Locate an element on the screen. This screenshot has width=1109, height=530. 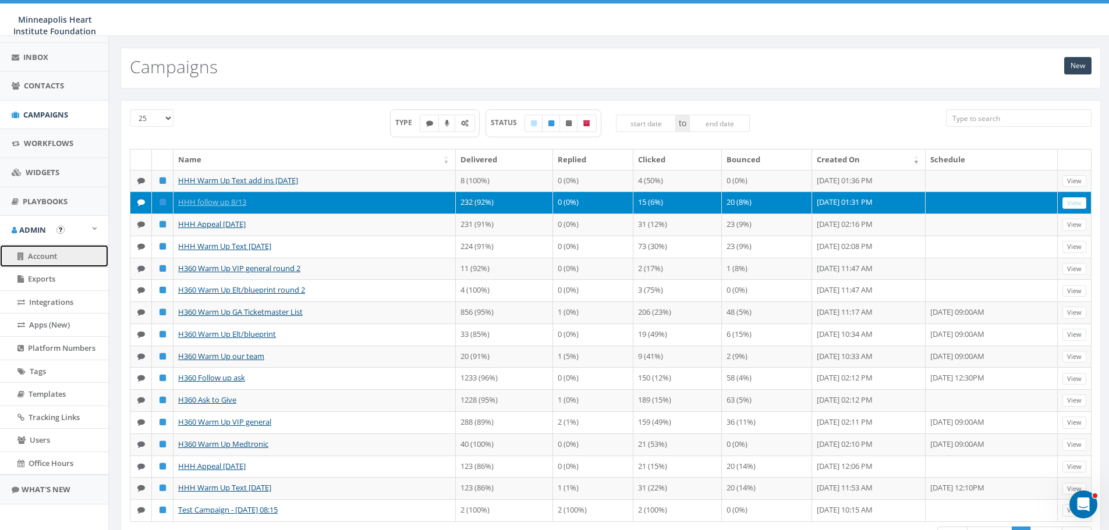
th: Created On: activate to sort column ascending is located at coordinates (869, 160).